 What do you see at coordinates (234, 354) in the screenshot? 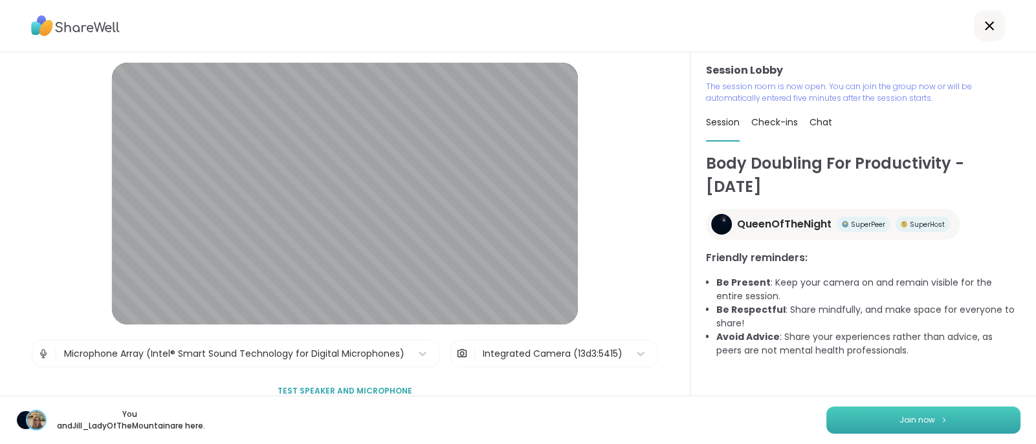
I see `div: Microphone Array (Intel® Smart Sound Technology for Digital Microphones)` at bounding box center [234, 354].